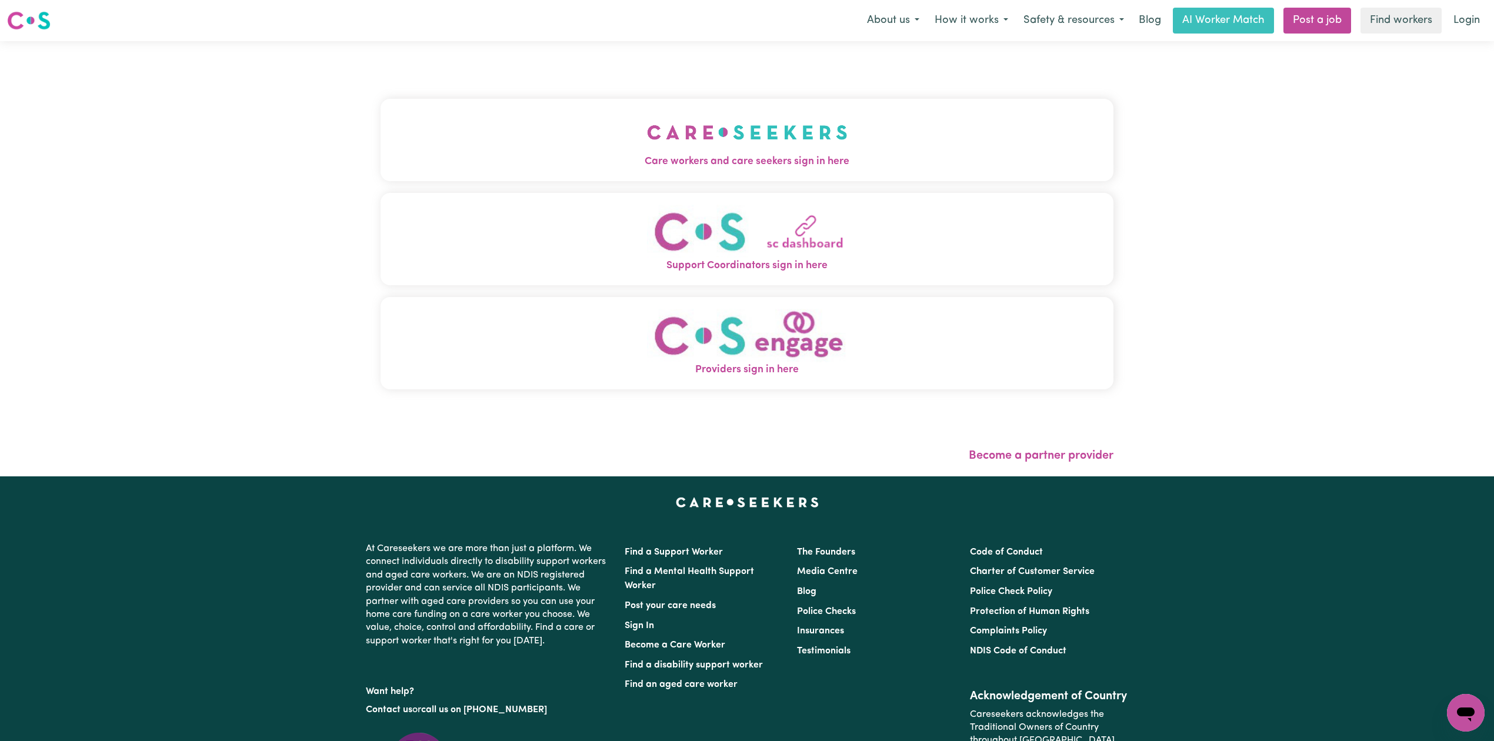 Image resolution: width=1494 pixels, height=741 pixels. Describe the element at coordinates (826, 552) in the screenshot. I see `a: The Founders` at that location.